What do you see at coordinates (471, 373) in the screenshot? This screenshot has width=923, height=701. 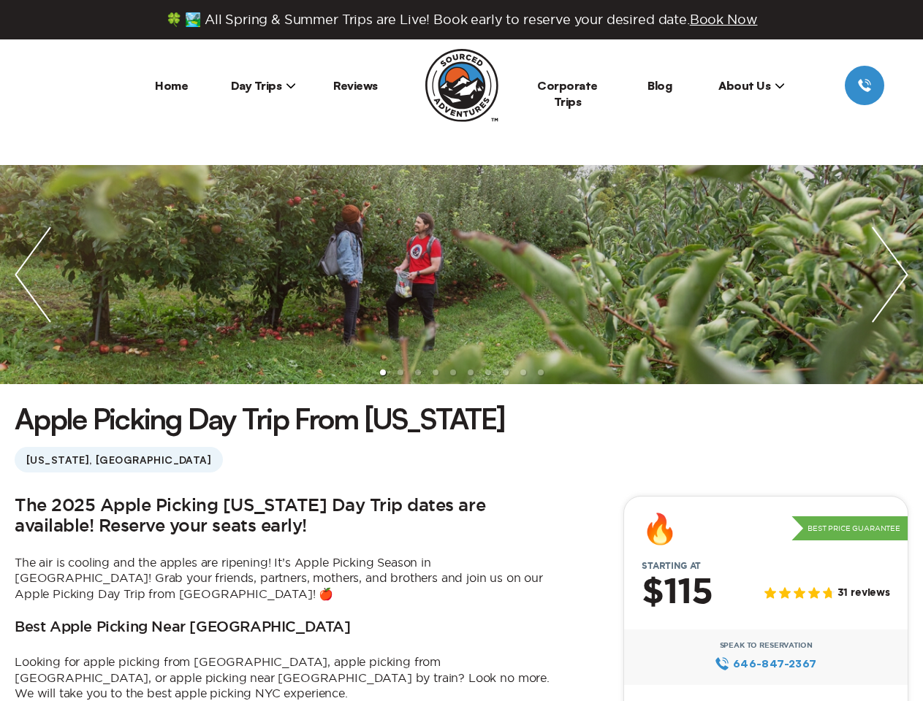 I see `li: slide item 6` at bounding box center [471, 373].